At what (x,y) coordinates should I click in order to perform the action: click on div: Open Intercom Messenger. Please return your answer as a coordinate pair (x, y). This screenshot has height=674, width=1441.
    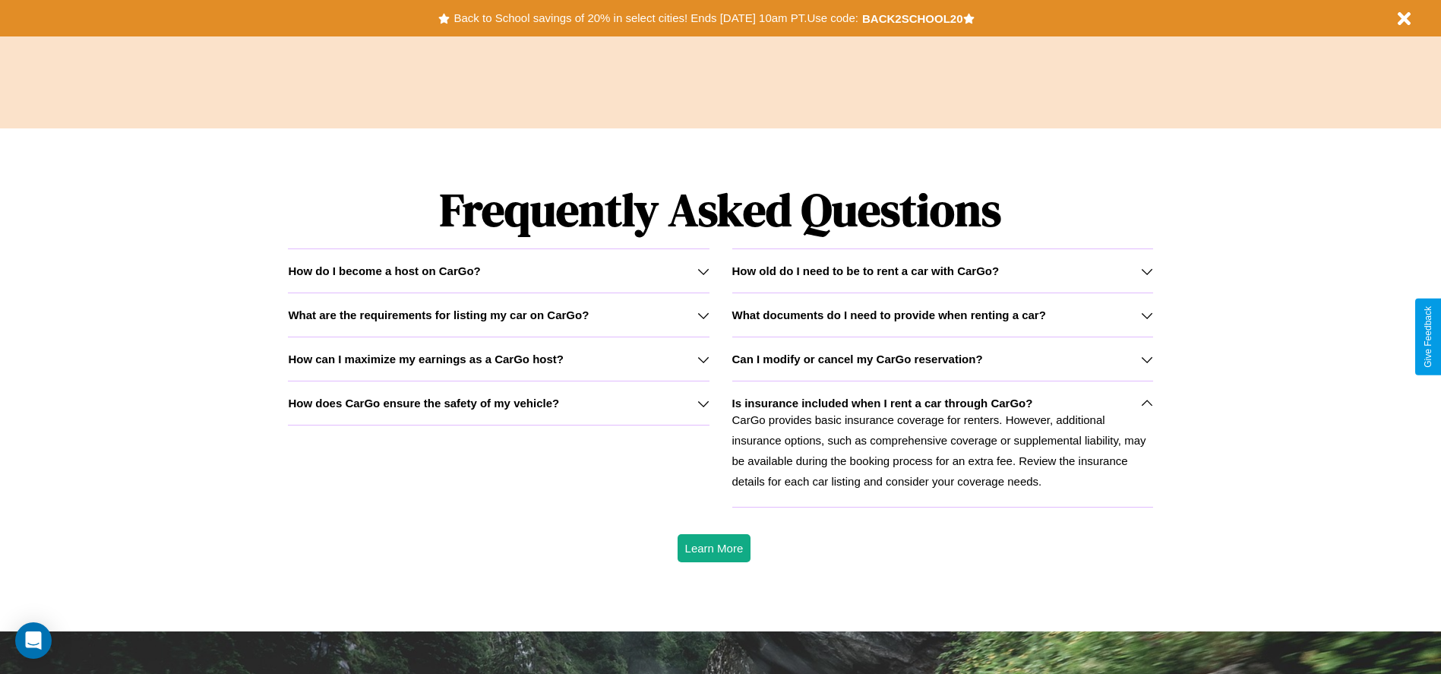
    Looking at the image, I should click on (33, 640).